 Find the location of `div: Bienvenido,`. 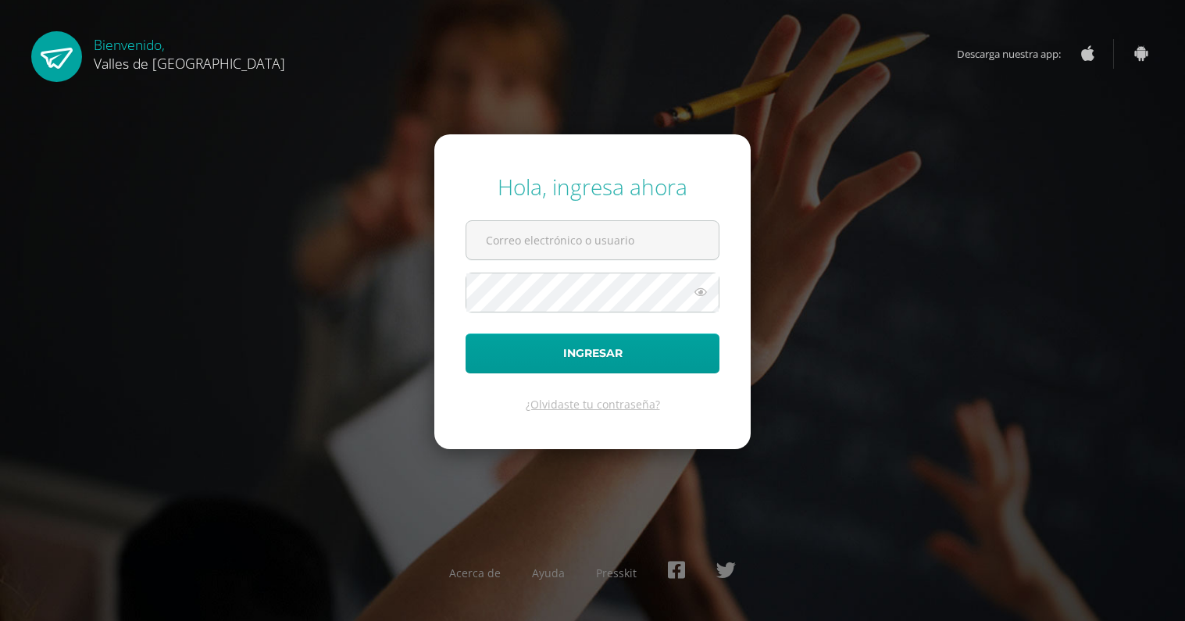

div: Bienvenido, is located at coordinates (189, 52).